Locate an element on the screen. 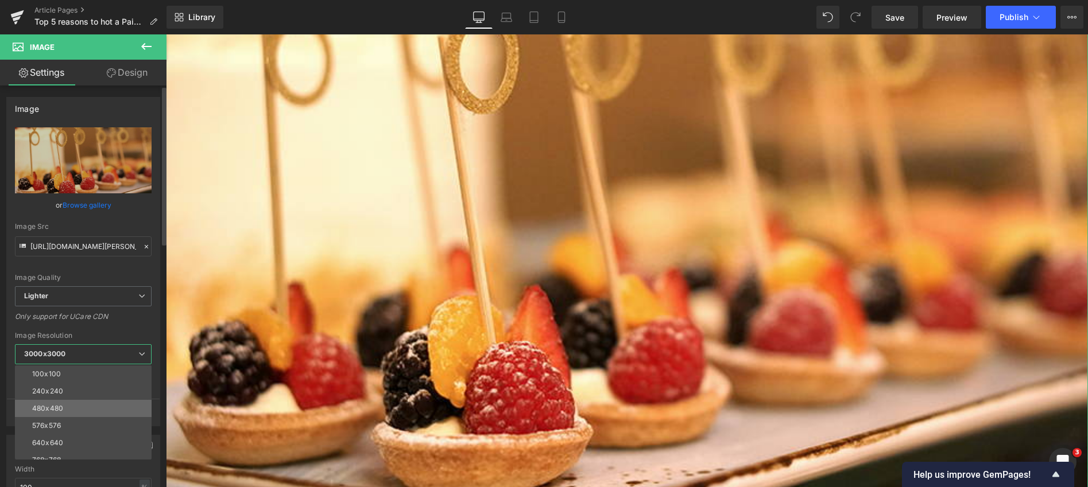  div: Image Quality is located at coordinates (83, 278).